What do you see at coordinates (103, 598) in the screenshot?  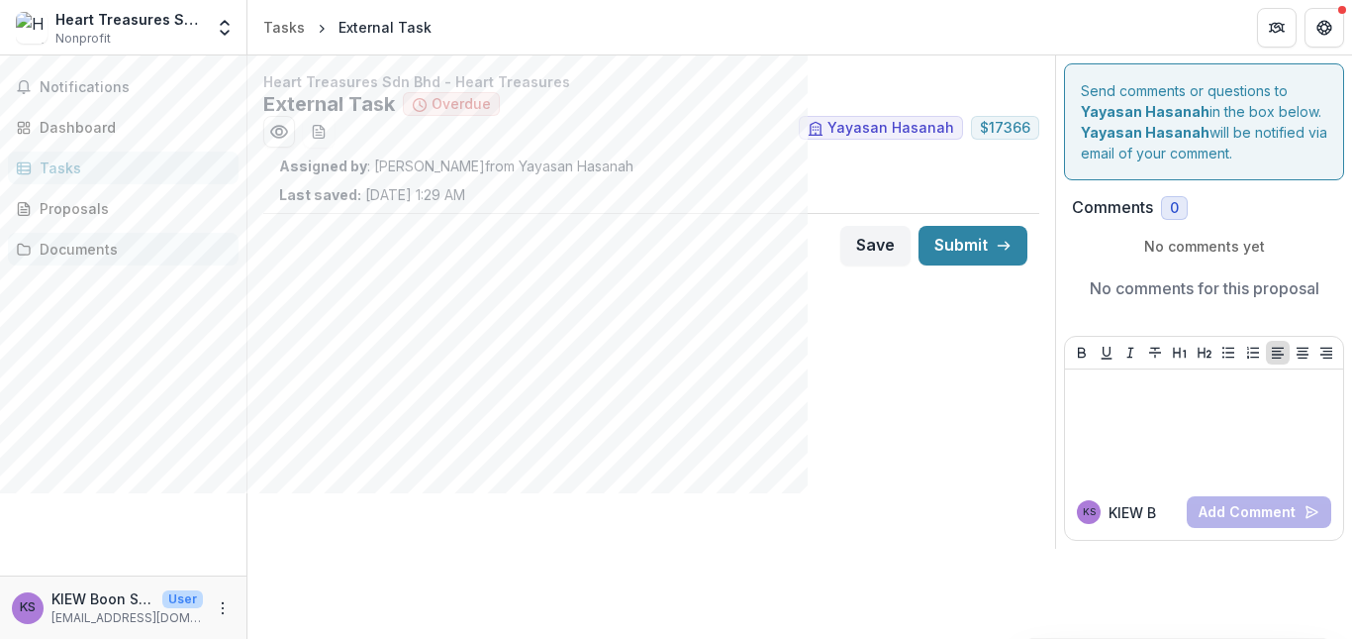 I see `p: KIEW Boon Siew` at bounding box center [103, 598].